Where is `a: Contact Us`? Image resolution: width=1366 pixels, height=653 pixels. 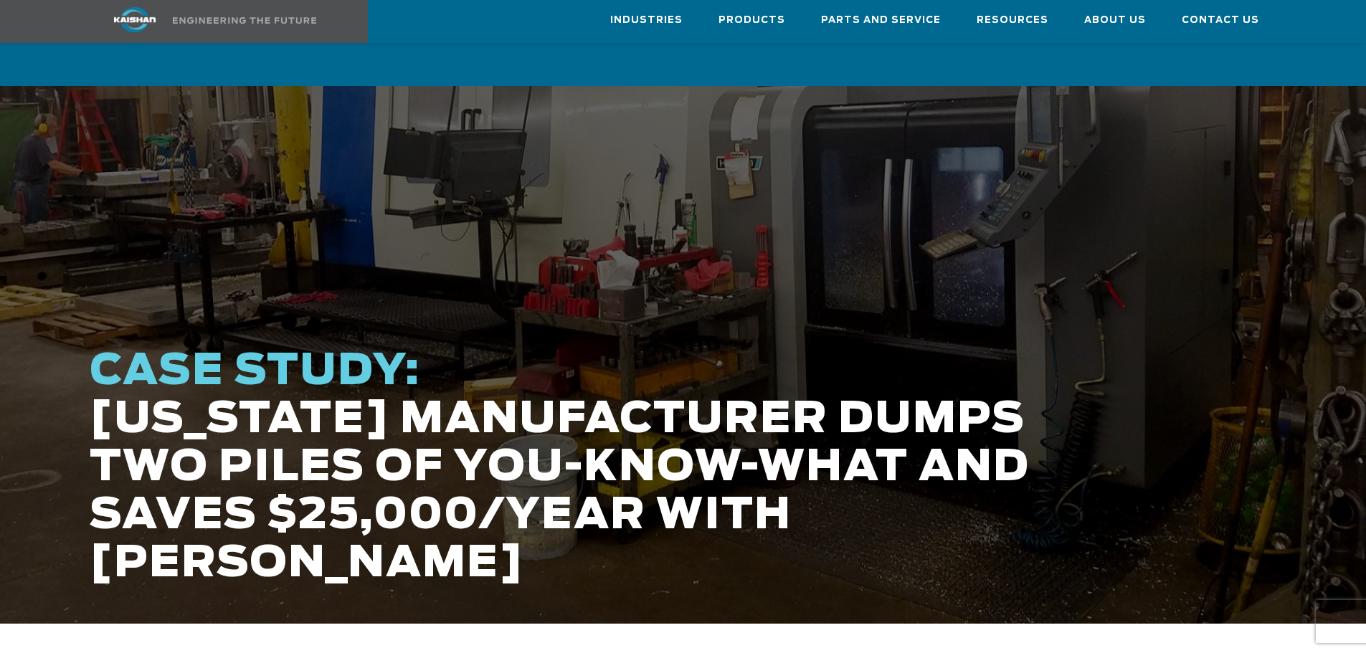
a: Contact Us is located at coordinates (1221, 20).